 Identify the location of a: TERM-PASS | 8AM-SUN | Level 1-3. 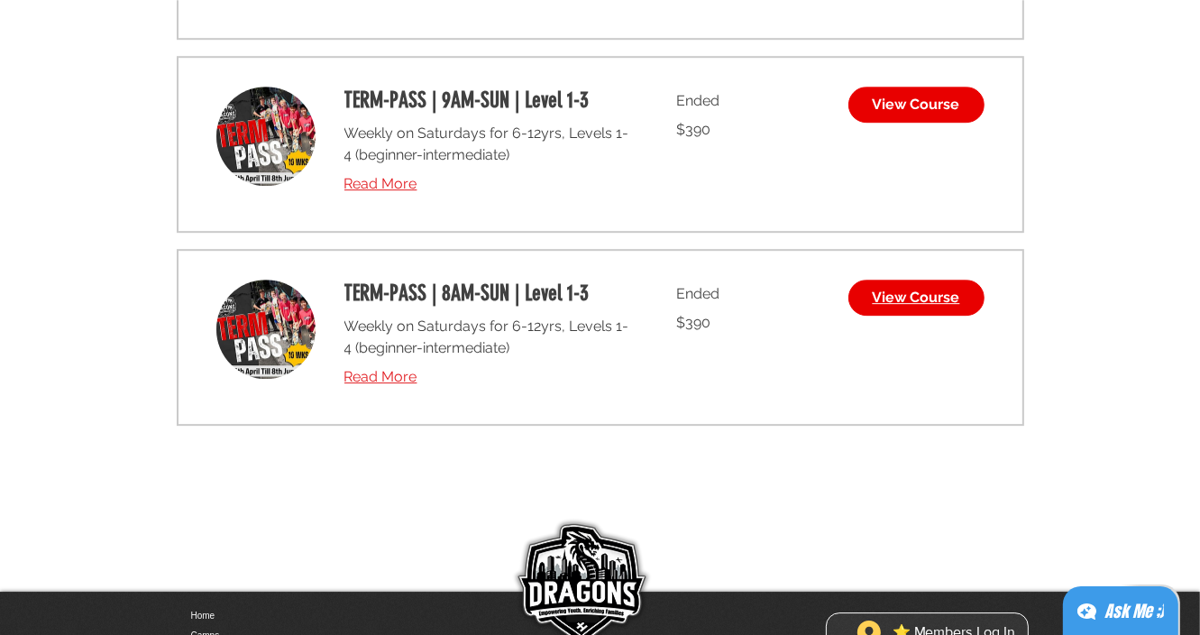
(489, 294).